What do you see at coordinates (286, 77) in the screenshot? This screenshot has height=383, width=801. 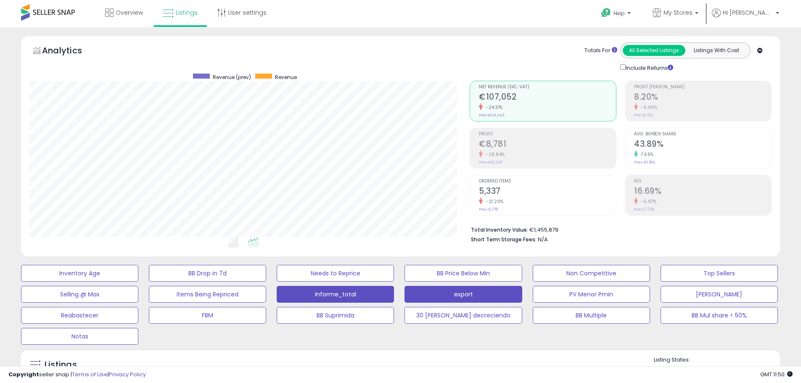 I see `span: Revenue` at bounding box center [286, 77].